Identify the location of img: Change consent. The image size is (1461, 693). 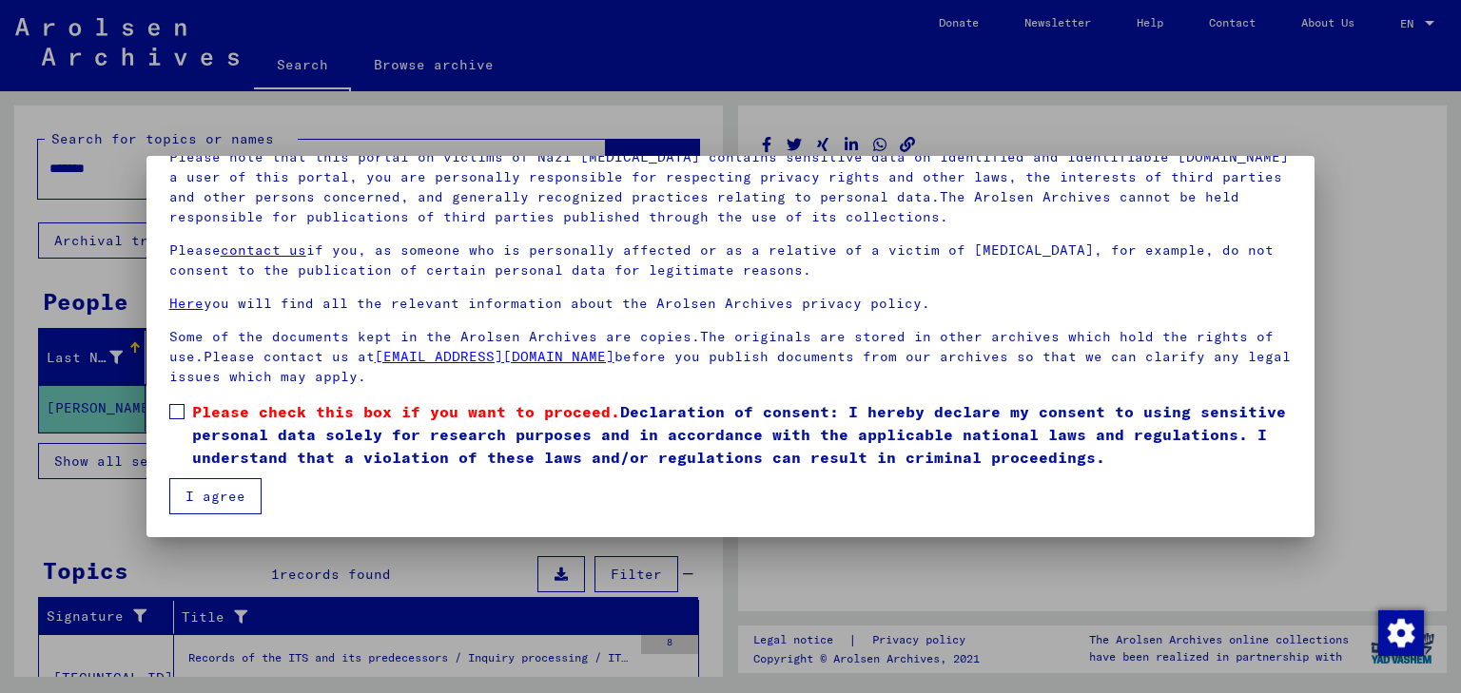
(1401, 633).